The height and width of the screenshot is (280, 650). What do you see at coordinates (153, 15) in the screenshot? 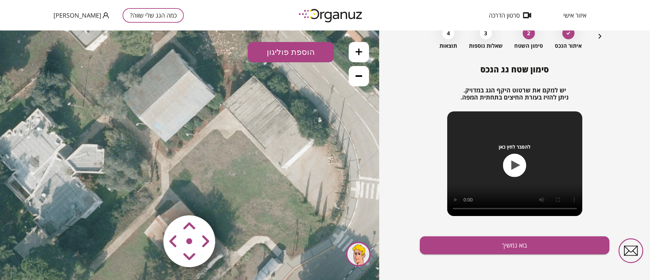
I see `button: כמה הגג שלי שווה?` at bounding box center [153, 15].